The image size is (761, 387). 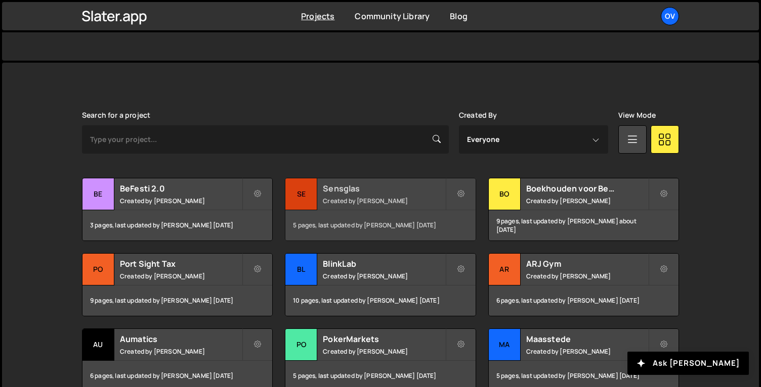 What do you see at coordinates (181, 189) in the screenshot?
I see `h2: BeFesti 2.0` at bounding box center [181, 189].